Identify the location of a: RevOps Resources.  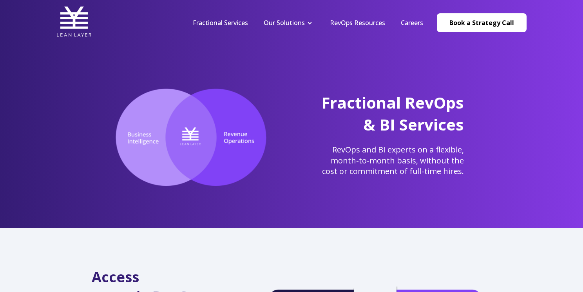
(357, 23).